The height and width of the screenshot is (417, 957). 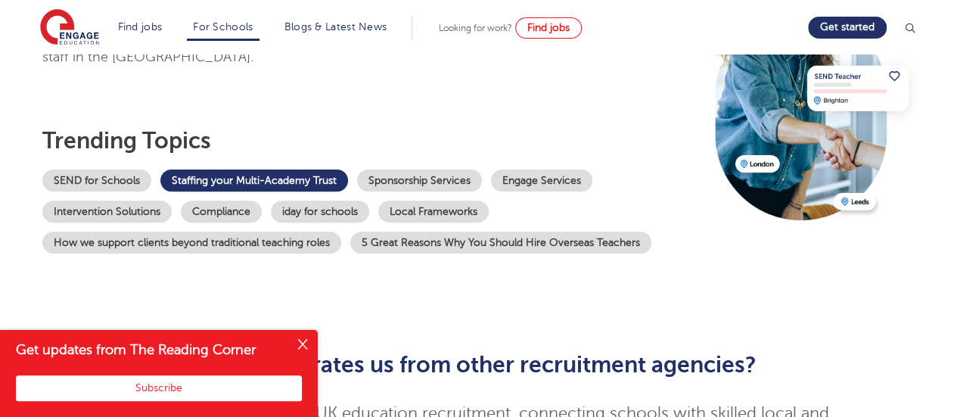 I want to click on a: iday for schools, so click(x=320, y=211).